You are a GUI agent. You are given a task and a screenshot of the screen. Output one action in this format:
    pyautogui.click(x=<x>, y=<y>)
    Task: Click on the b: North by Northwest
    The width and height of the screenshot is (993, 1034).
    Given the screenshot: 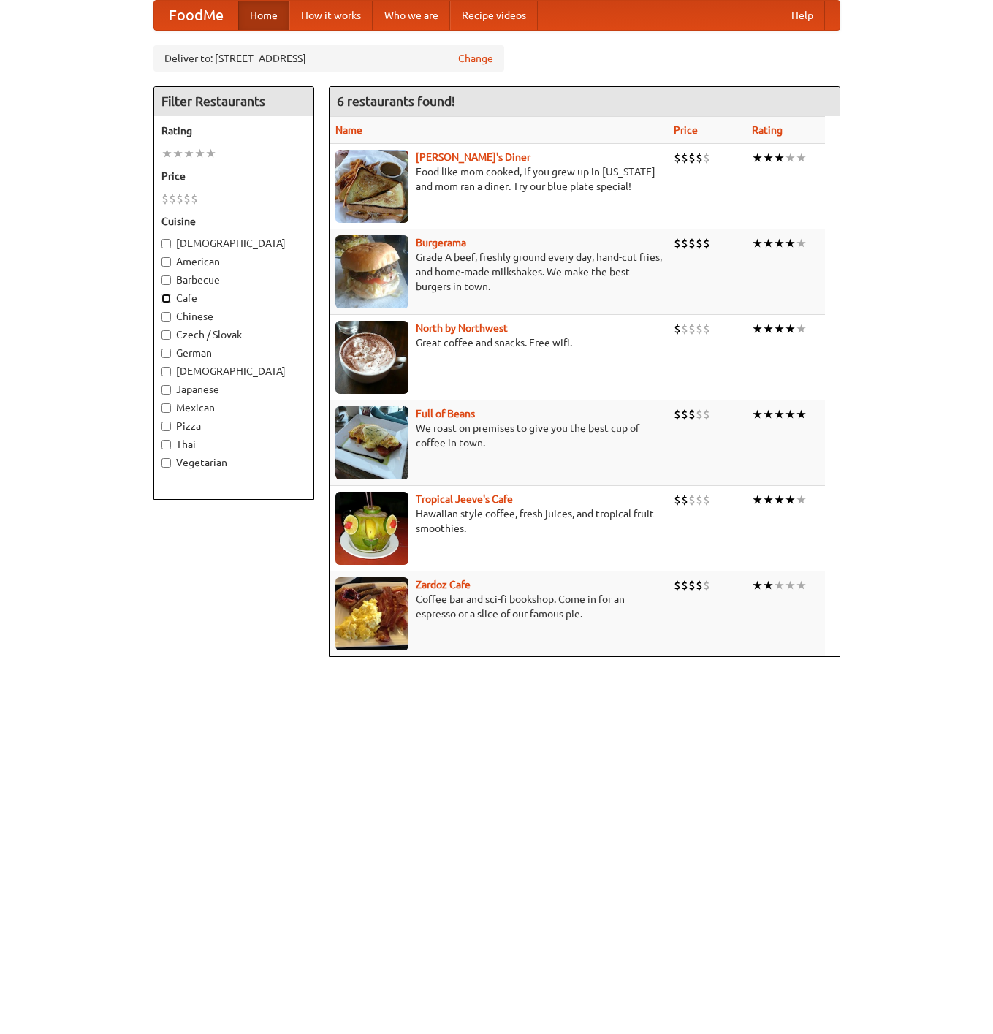 What is the action you would take?
    pyautogui.click(x=462, y=328)
    